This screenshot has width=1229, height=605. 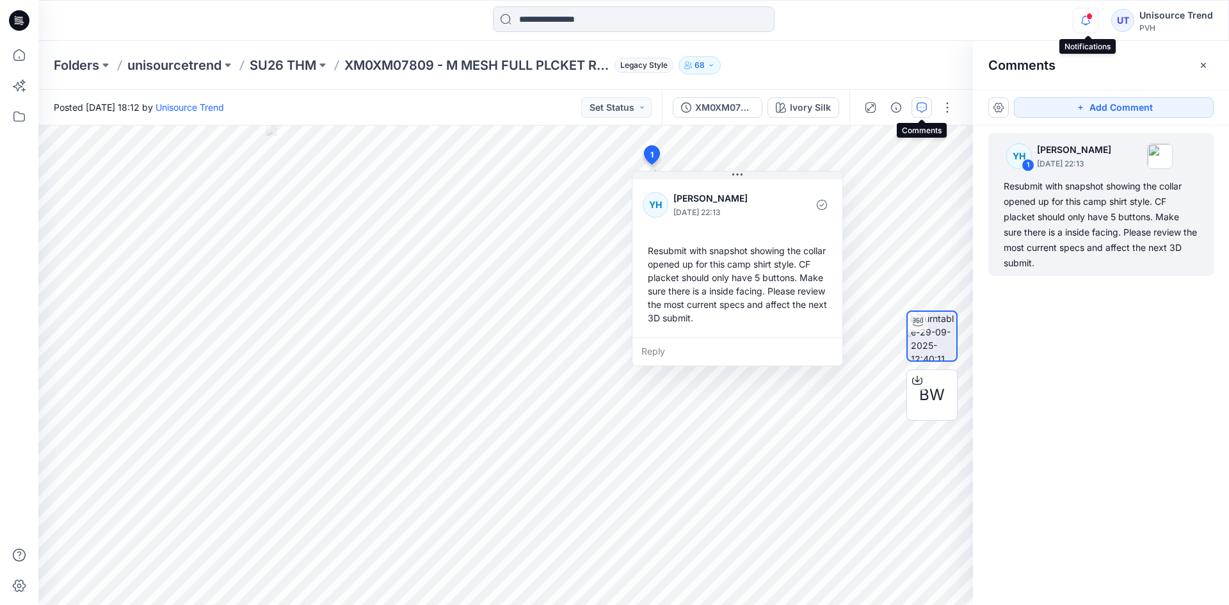 What do you see at coordinates (934, 336) in the screenshot?
I see `img: turntable-29-09-2025-12:40:11` at bounding box center [934, 336].